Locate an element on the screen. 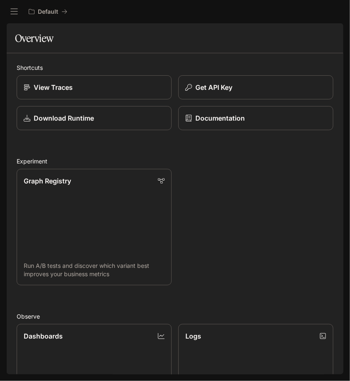 Image resolution: width=350 pixels, height=381 pixels. p: Dashboards is located at coordinates (43, 336).